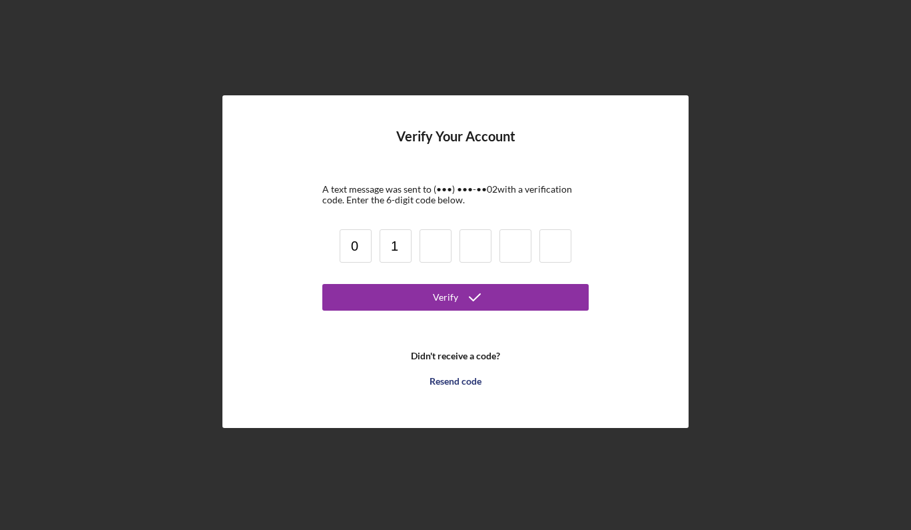 The height and width of the screenshot is (530, 911). Describe the element at coordinates (456, 356) in the screenshot. I see `b: Didn't receive a code?` at that location.